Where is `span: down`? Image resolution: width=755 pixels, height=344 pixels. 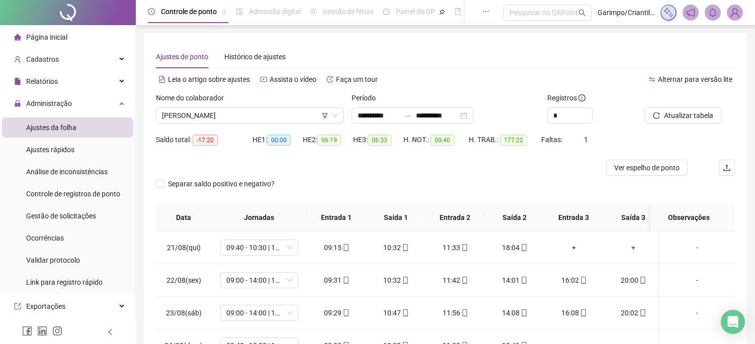 span: down is located at coordinates (335, 116).